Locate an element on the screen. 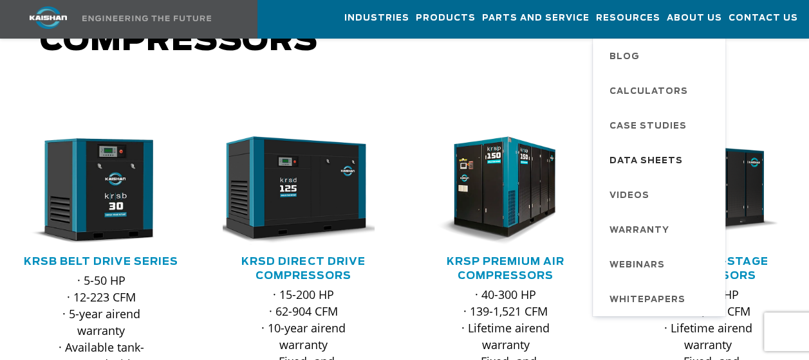  a: About Us is located at coordinates (694, 18).